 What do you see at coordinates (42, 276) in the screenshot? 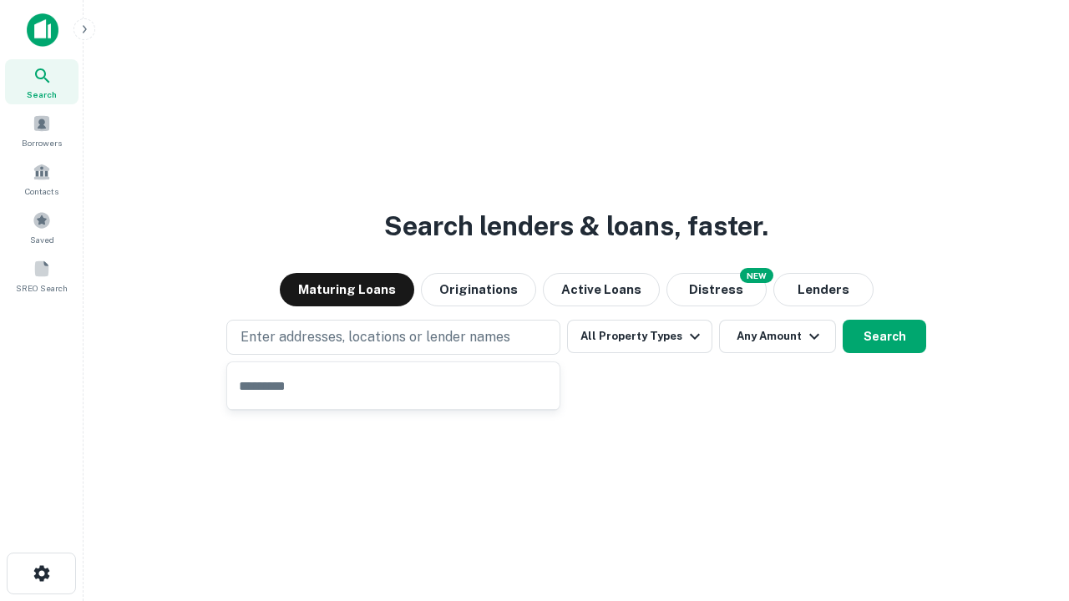
I see `div: SREO Search` at bounding box center [42, 276].